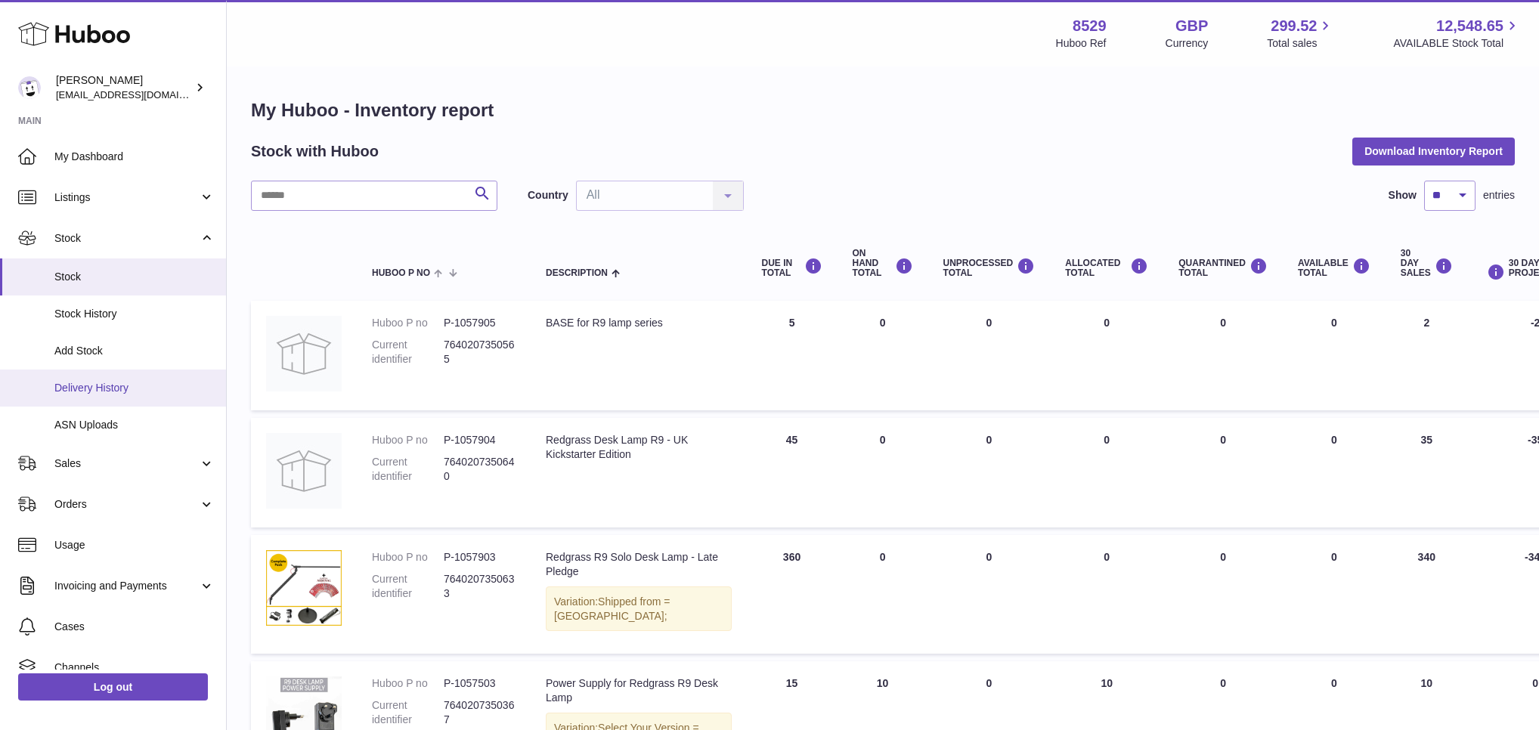  I want to click on span: Orders, so click(126, 504).